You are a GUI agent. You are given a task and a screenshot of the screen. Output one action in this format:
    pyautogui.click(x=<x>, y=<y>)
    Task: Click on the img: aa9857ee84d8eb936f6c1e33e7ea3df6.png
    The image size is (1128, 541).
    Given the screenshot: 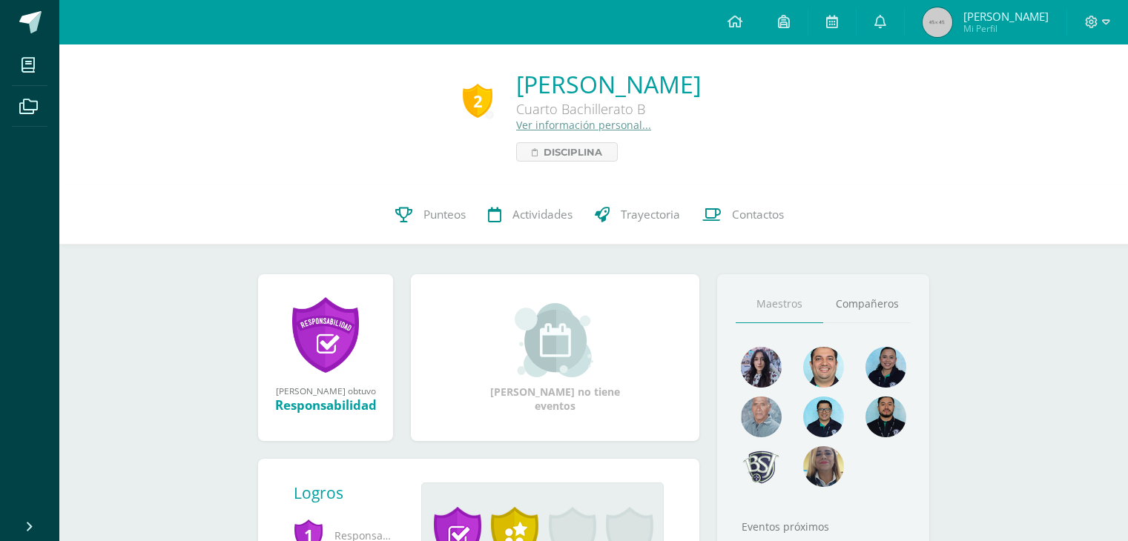 What is the action you would take?
    pyautogui.click(x=823, y=466)
    